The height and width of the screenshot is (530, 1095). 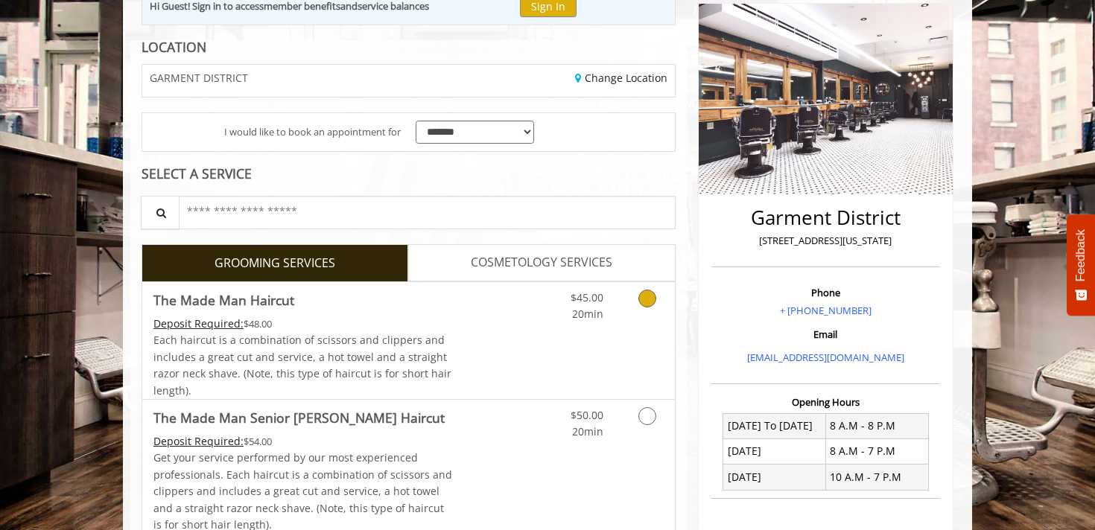 What do you see at coordinates (174, 47) in the screenshot?
I see `b: LOCATION` at bounding box center [174, 47].